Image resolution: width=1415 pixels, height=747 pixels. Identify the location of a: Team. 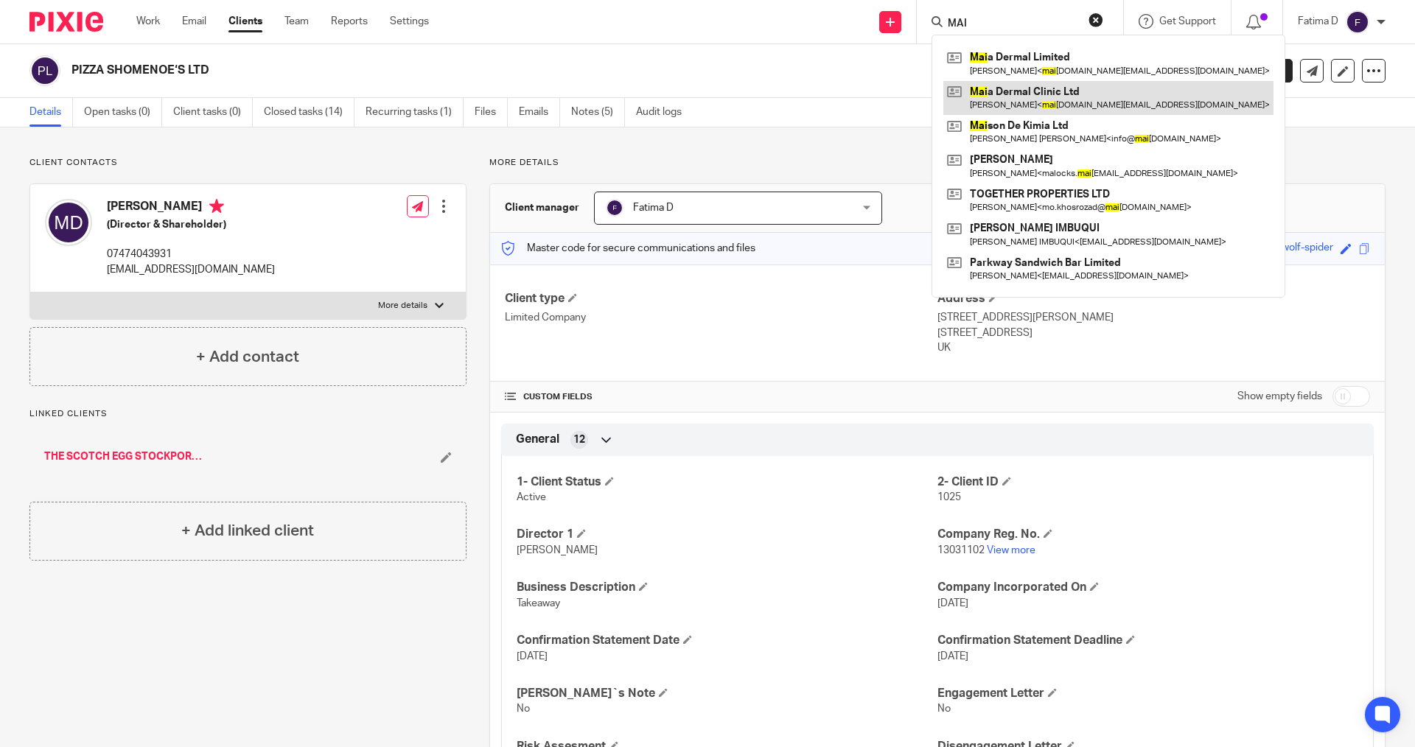
(296, 21).